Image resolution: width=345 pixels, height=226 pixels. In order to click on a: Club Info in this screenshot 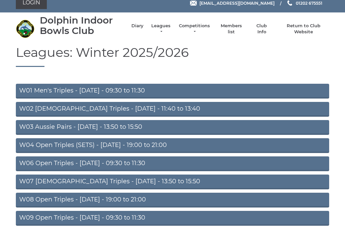, I will do `click(262, 29)`.